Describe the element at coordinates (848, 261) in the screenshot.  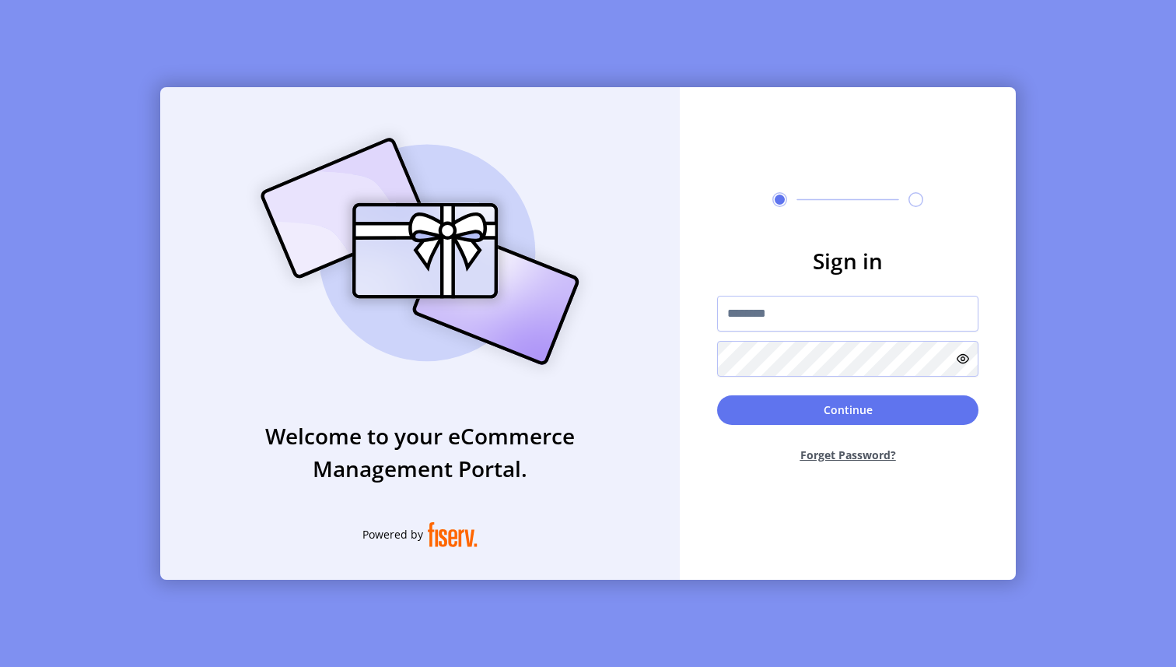
I see `h3: Sign in` at that location.